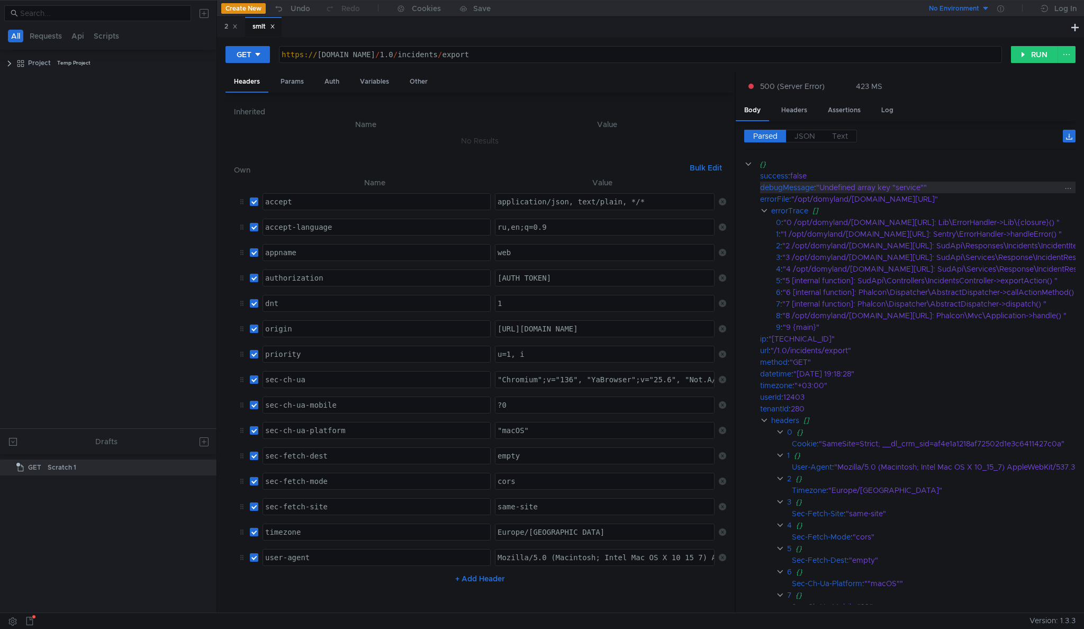  Describe the element at coordinates (706, 168) in the screenshot. I see `button: Bulk Edit` at that location.